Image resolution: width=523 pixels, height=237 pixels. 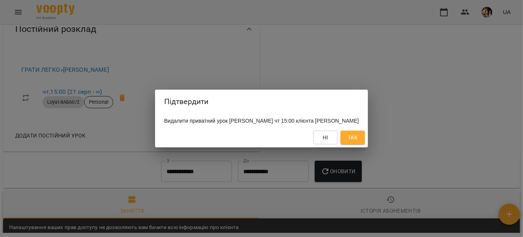 I want to click on h2: Підтвердити, so click(x=262, y=102).